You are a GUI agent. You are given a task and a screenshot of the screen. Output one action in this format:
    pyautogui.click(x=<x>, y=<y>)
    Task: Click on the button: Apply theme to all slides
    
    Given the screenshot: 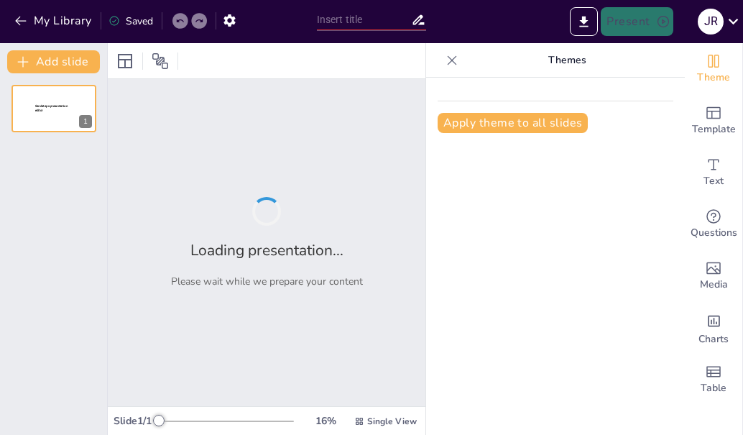 What is the action you would take?
    pyautogui.click(x=513, y=123)
    